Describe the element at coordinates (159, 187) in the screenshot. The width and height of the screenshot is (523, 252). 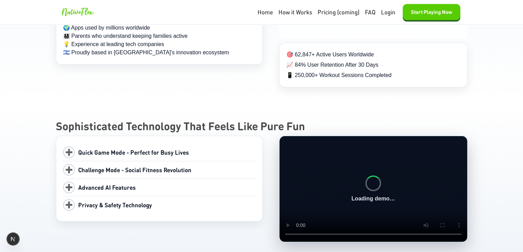
I see `div: ➕Advanced AI Features` at that location.